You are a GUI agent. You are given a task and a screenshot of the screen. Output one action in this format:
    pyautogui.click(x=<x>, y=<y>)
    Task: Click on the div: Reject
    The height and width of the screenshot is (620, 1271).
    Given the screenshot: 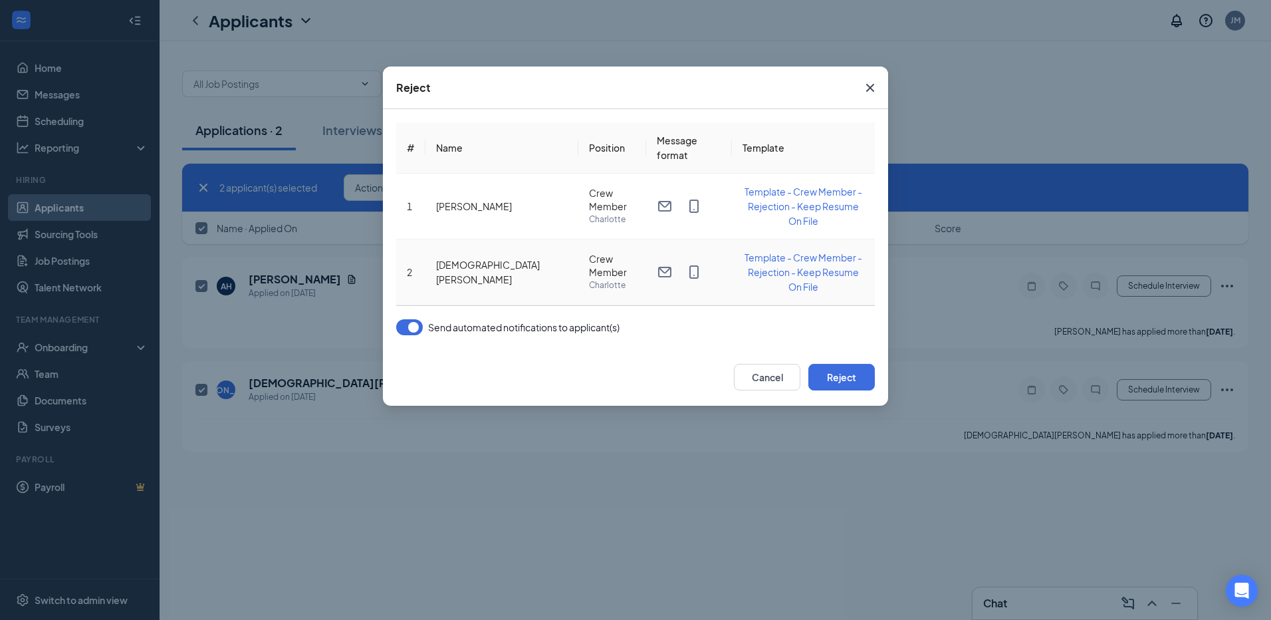 What is the action you would take?
    pyautogui.click(x=414, y=88)
    